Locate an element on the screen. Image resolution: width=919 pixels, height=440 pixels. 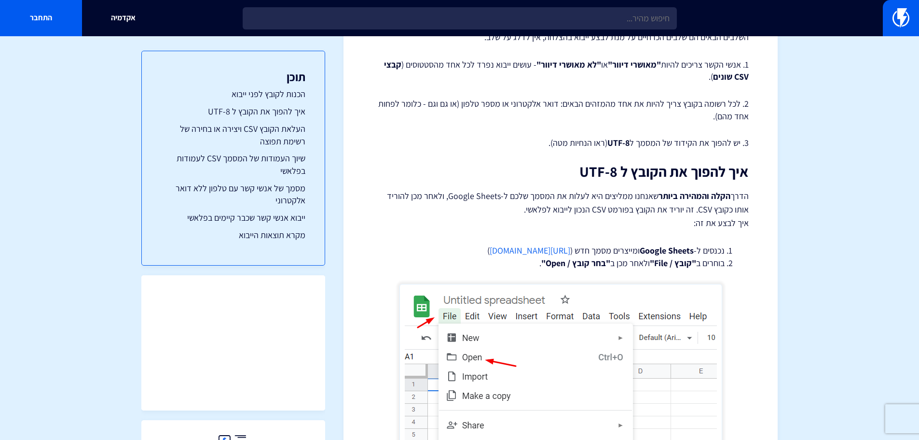
strong: "לא מאושרי דיוור" is located at coordinates (569, 64).